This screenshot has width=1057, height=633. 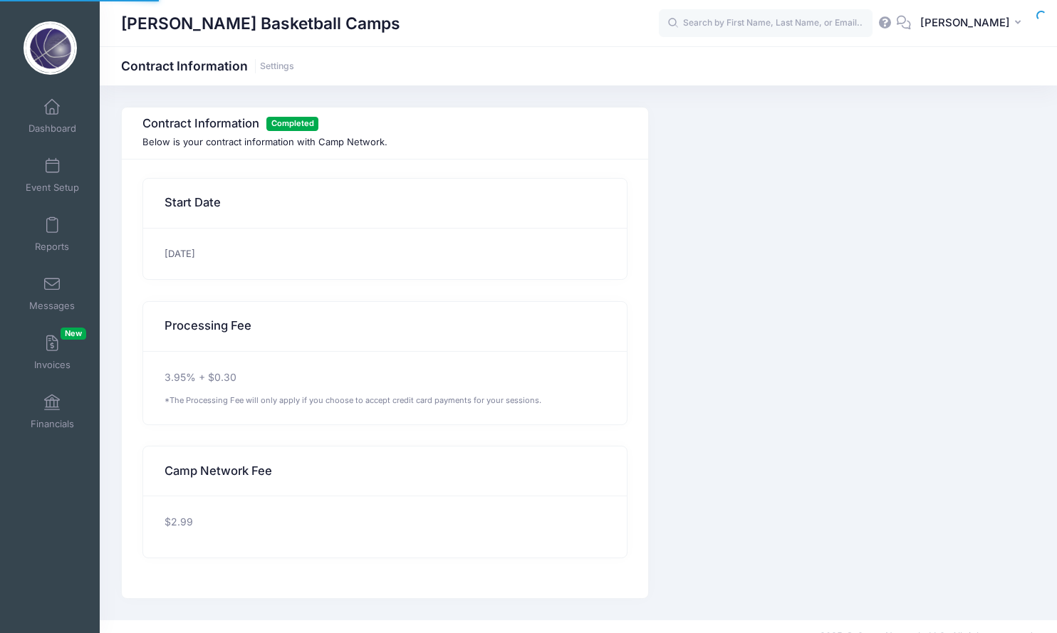 What do you see at coordinates (50, 48) in the screenshot?
I see `img: Sean O'Regan Basketball Camps` at bounding box center [50, 48].